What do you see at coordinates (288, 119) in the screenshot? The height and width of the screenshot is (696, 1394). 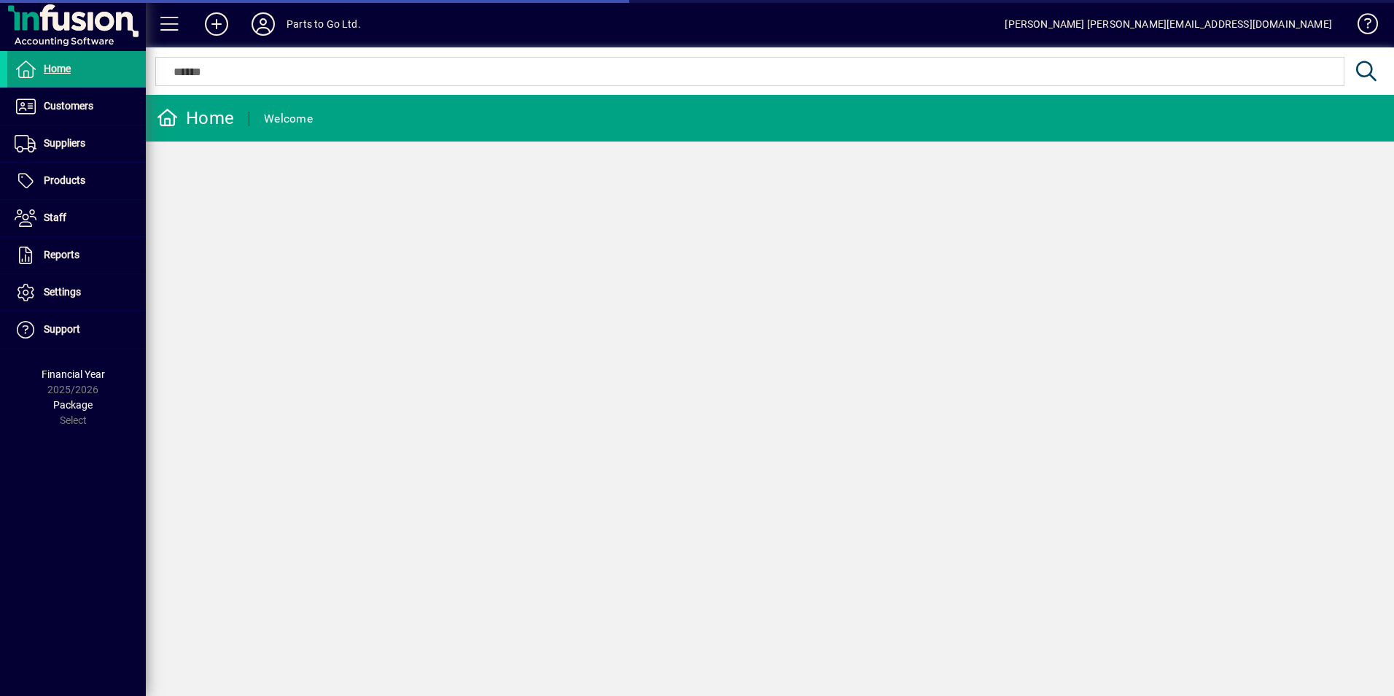 I see `div: Welcome` at bounding box center [288, 119].